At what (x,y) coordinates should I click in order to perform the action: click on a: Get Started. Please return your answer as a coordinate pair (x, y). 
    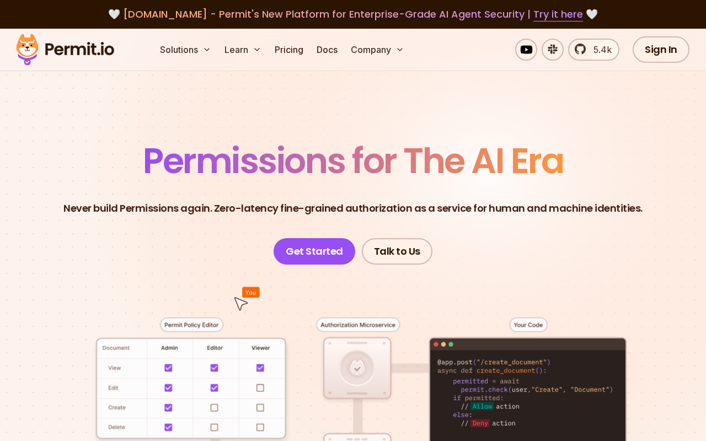
    Looking at the image, I should click on (314, 251).